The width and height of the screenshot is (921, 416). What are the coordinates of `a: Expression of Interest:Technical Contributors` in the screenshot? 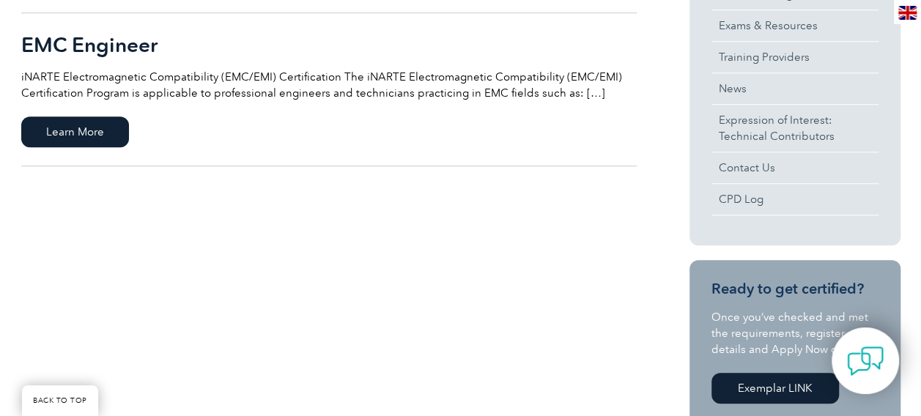 It's located at (795, 128).